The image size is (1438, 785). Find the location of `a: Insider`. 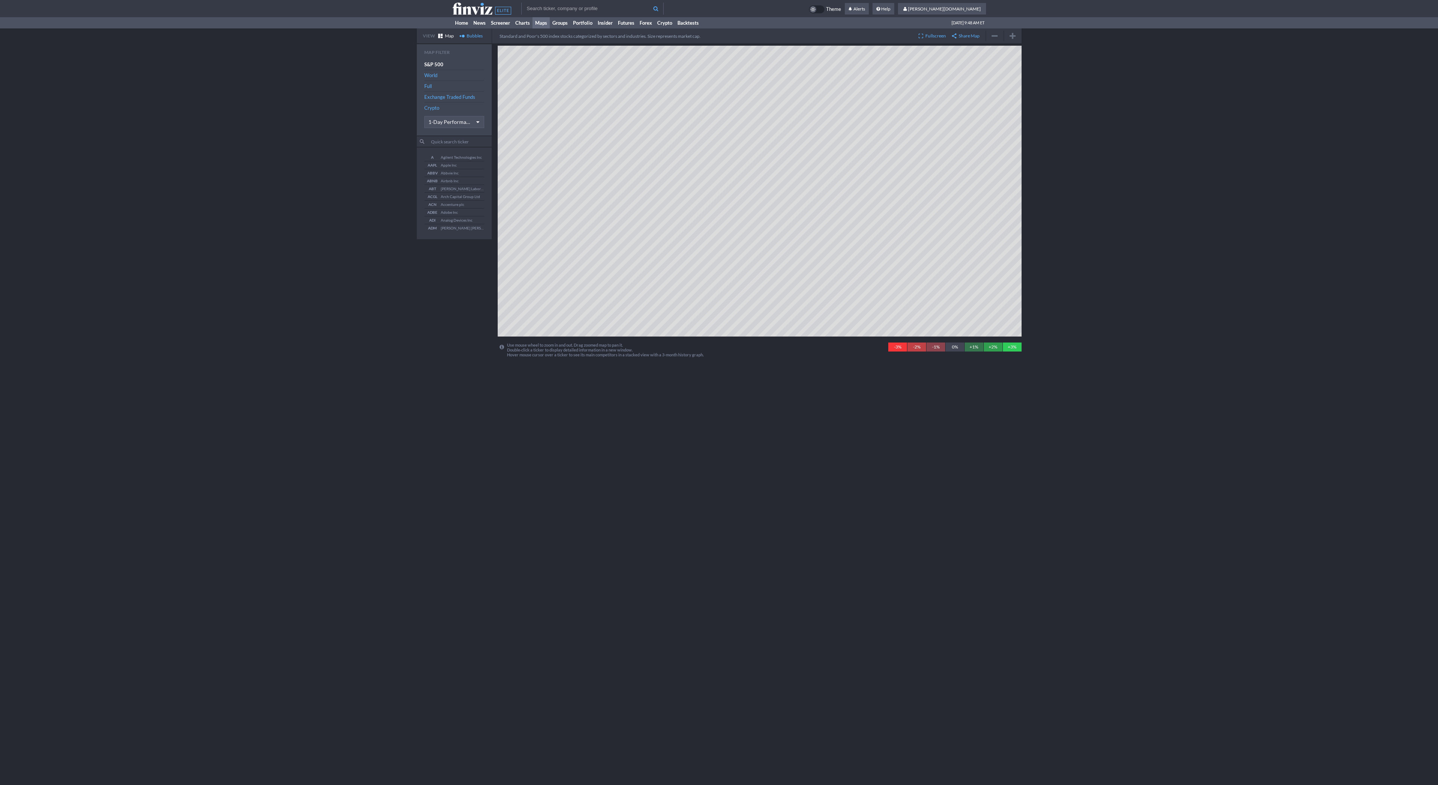

a: Insider is located at coordinates (605, 23).